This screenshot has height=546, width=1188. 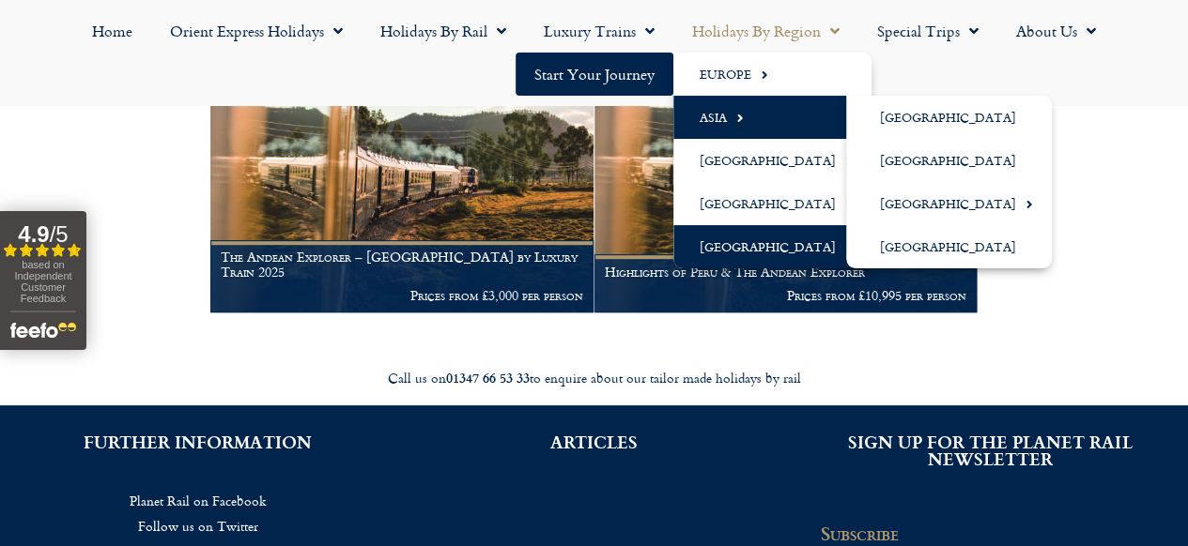 I want to click on a: Luxury Trains, so click(x=599, y=31).